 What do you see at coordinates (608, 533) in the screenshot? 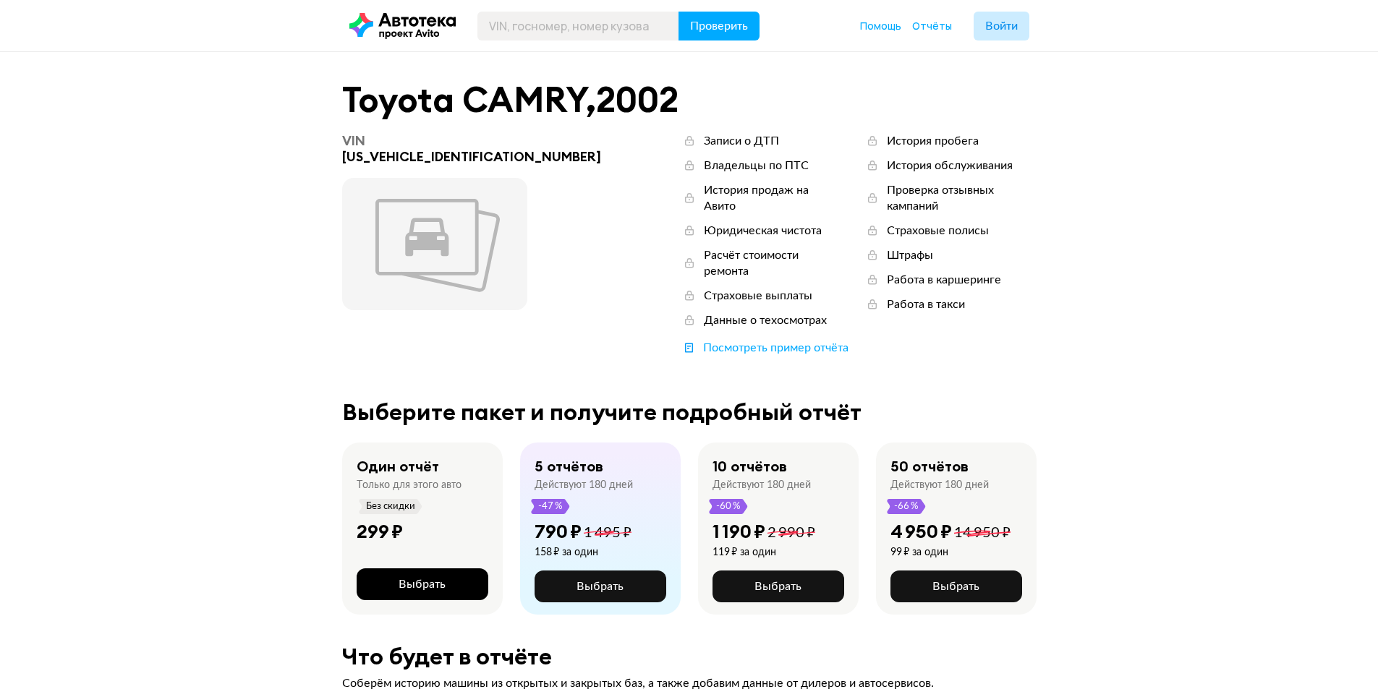
I see `span: 1 495 ₽` at bounding box center [608, 533].